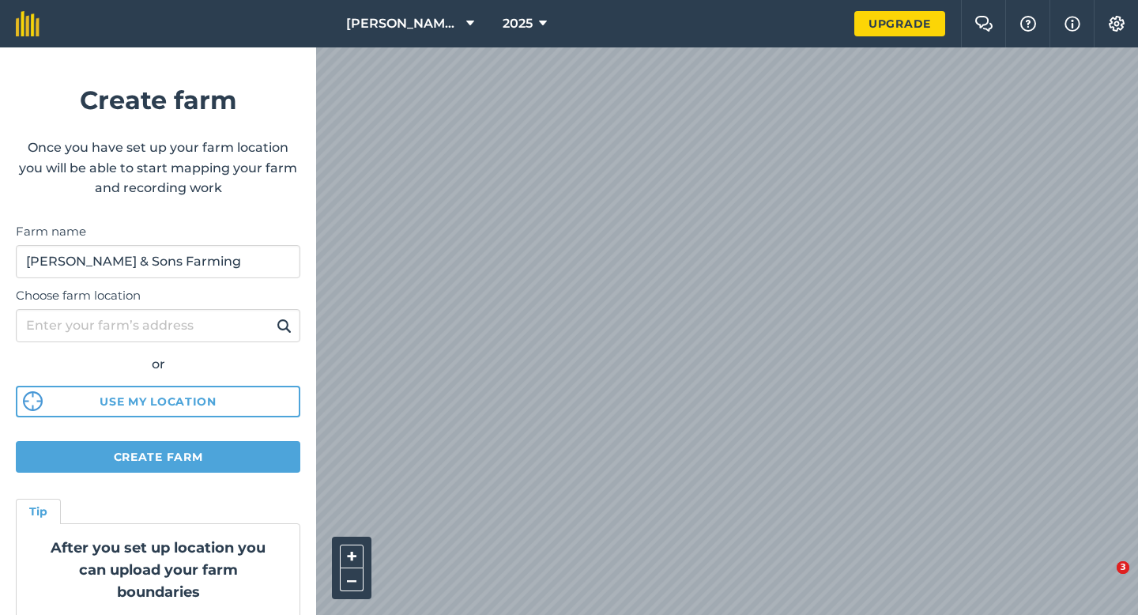 The image size is (1138, 615). Describe the element at coordinates (158, 100) in the screenshot. I see `h1: Create farm` at that location.